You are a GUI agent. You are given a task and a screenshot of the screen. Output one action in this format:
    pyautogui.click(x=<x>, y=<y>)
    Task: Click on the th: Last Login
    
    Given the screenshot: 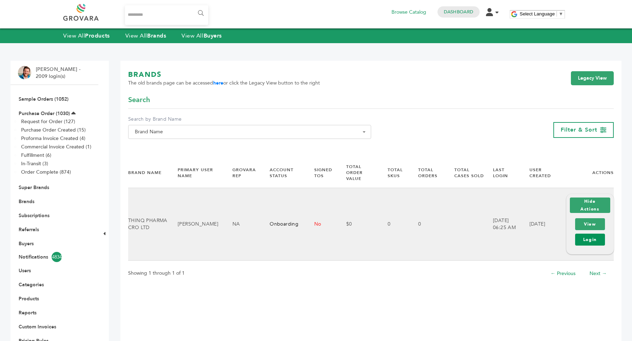 What is the action you would take?
    pyautogui.click(x=502, y=173)
    